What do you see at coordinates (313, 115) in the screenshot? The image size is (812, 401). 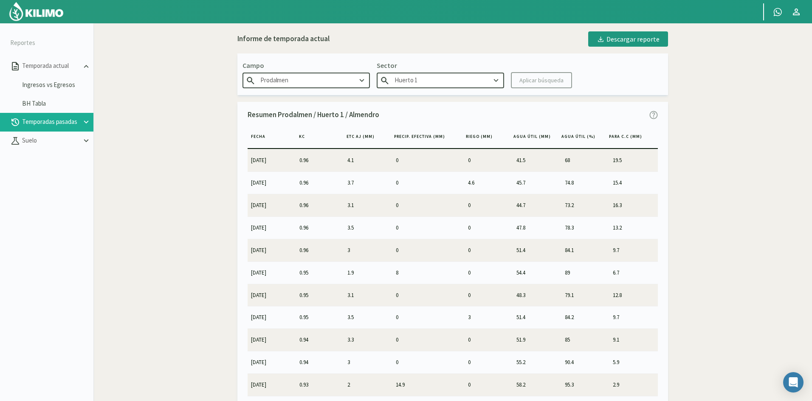 I see `p: Resumen Prodalmen / Huerto 1 / Almendro` at bounding box center [313, 115].